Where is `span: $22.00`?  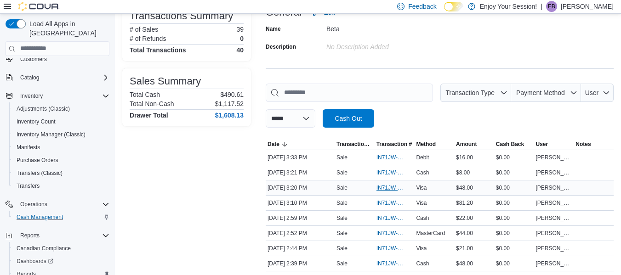 span: $22.00 is located at coordinates (464, 218).